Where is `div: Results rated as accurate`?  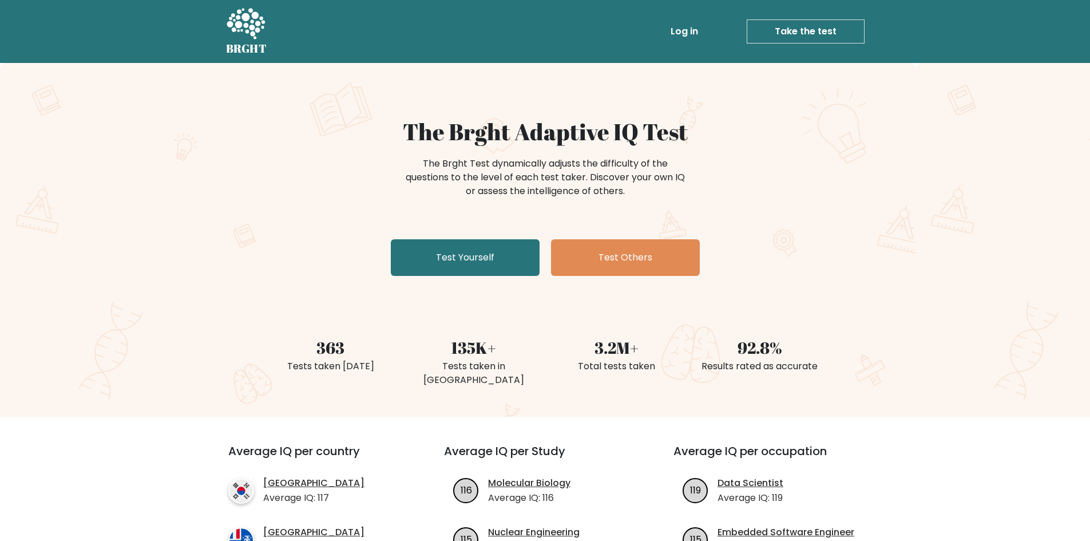 div: Results rated as accurate is located at coordinates (760, 366).